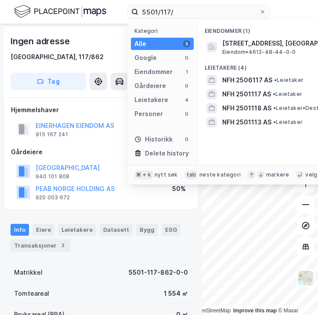 Image resolution: width=318 pixels, height=315 pixels. What do you see at coordinates (53, 198) in the screenshot?
I see `div: 920 003 672` at bounding box center [53, 198].